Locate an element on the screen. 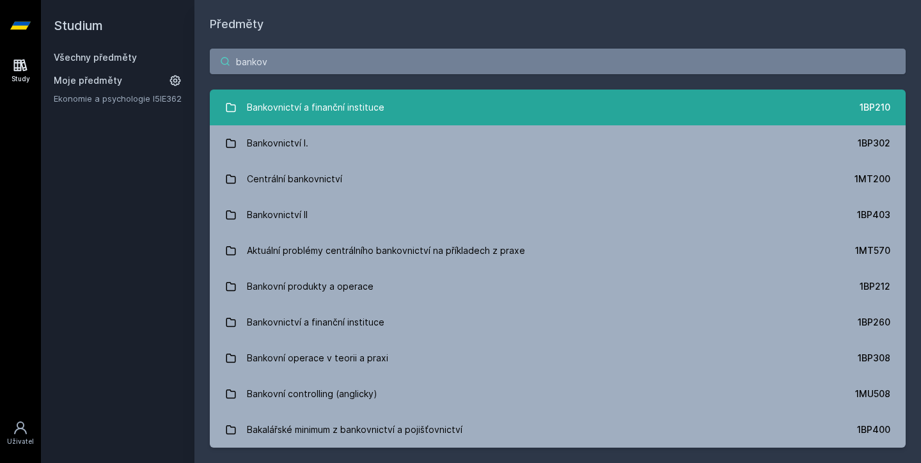 The image size is (921, 463). a: Bankovnictví II 1BP403 is located at coordinates (558, 215).